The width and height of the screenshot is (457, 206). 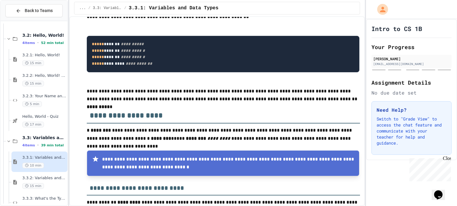 I want to click on h2: Assignment Details, so click(x=411, y=82).